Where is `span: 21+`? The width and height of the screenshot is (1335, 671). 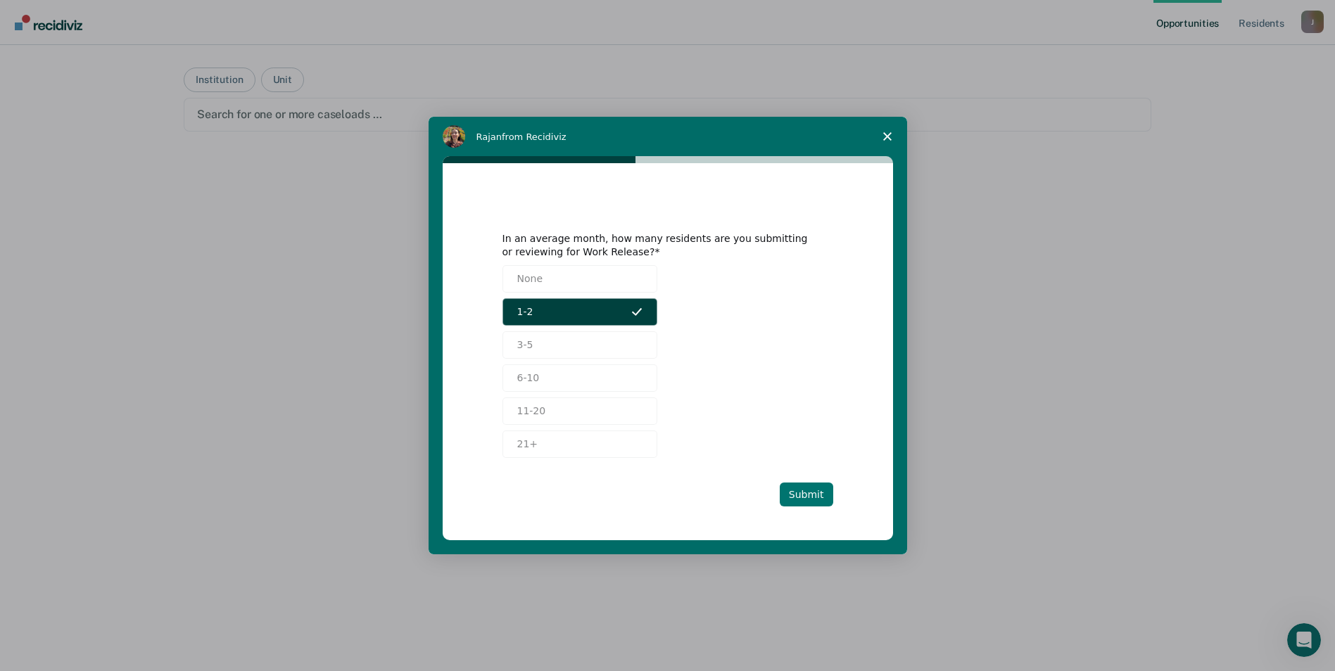
span: 21+ is located at coordinates (528, 444).